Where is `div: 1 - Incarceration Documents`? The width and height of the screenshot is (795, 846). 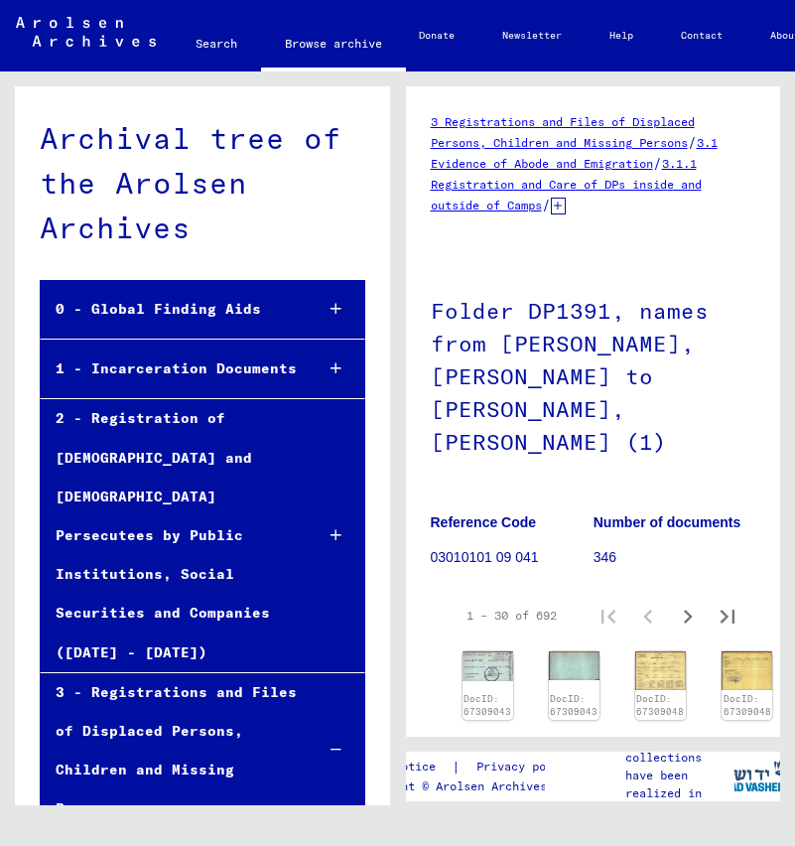
div: 1 - Incarceration Documents is located at coordinates (170, 368).